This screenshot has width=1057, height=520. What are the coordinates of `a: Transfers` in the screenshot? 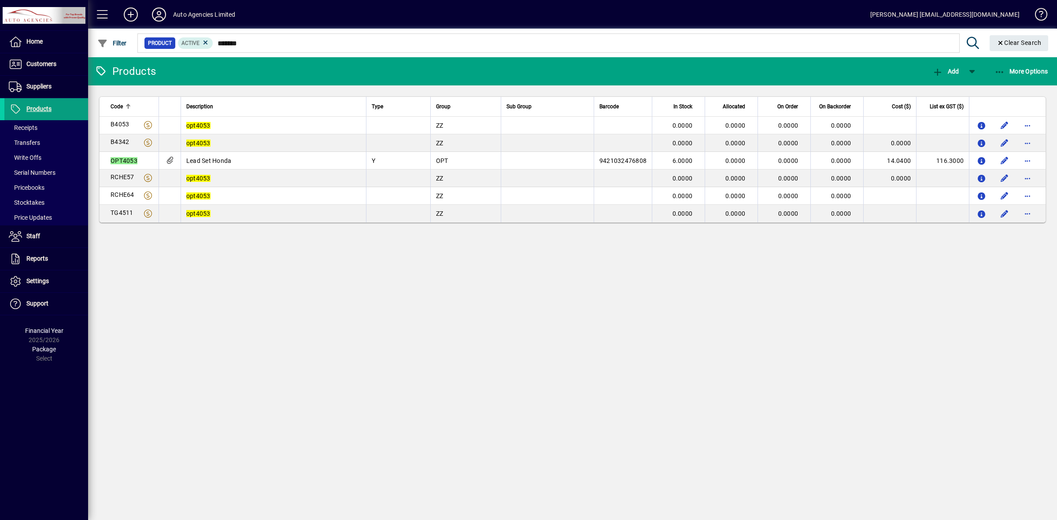 It's located at (46, 143).